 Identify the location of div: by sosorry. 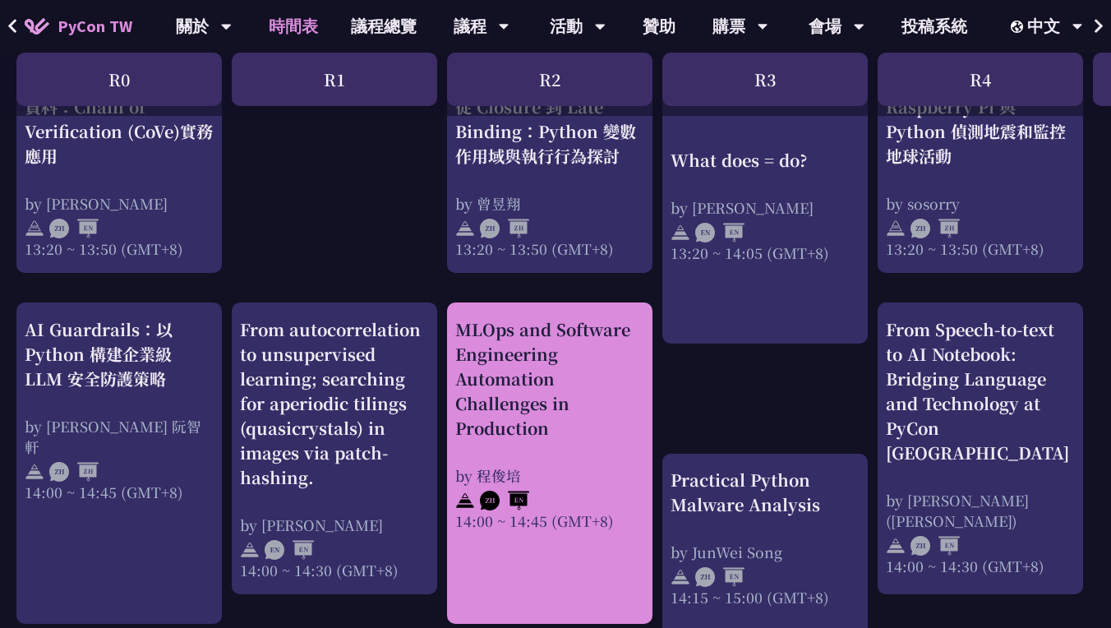
(981, 203).